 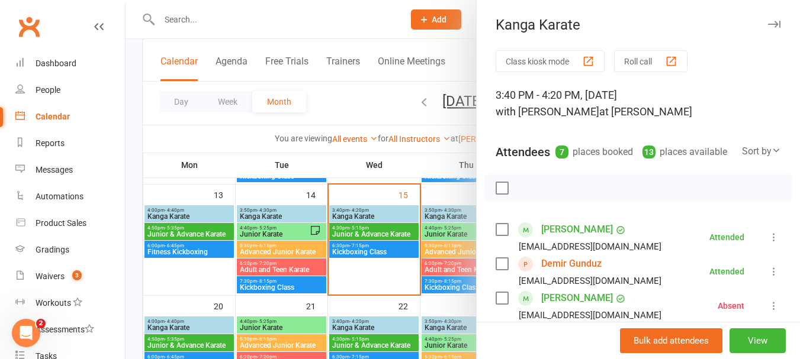 I want to click on div: Calendar, so click(x=53, y=117).